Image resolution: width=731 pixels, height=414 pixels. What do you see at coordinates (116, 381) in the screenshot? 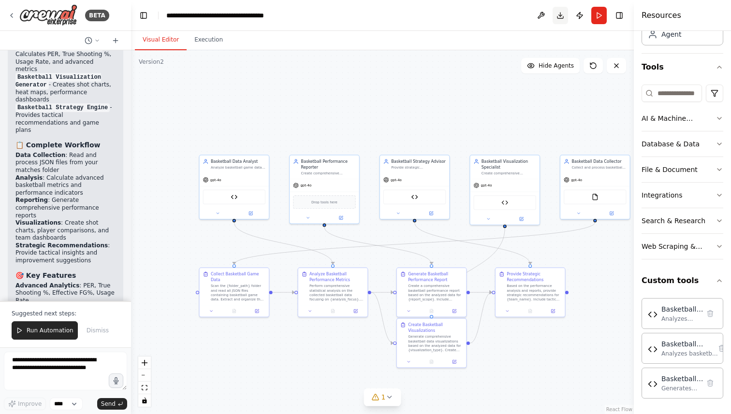
I see `button: Click to speak your automation idea` at bounding box center [116, 381].